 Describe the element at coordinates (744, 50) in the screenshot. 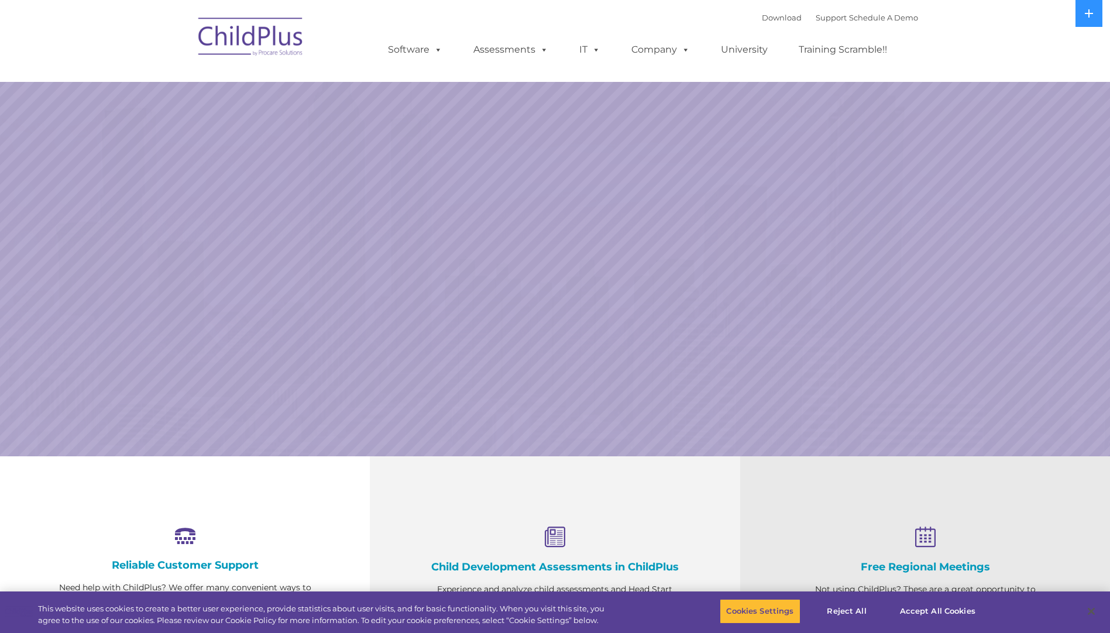

I see `a: University` at that location.